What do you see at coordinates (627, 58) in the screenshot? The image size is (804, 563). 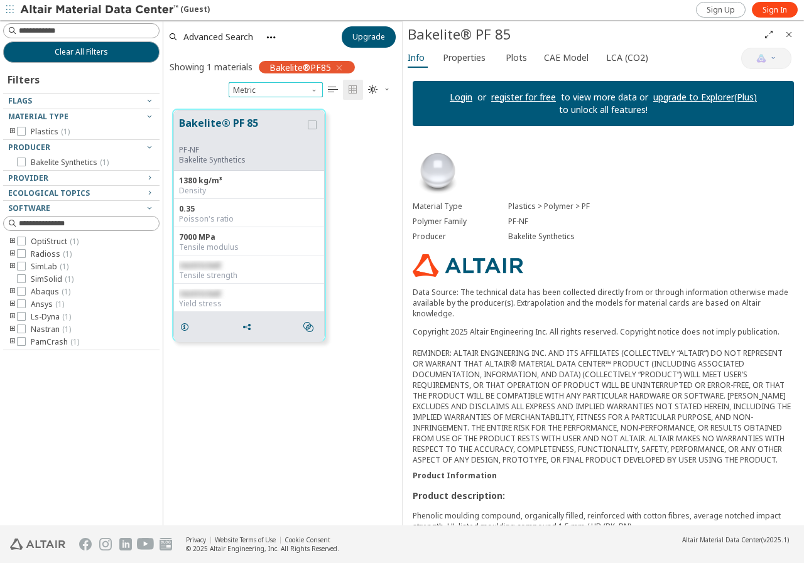 I see `span: LCA (CO2)` at bounding box center [627, 58].